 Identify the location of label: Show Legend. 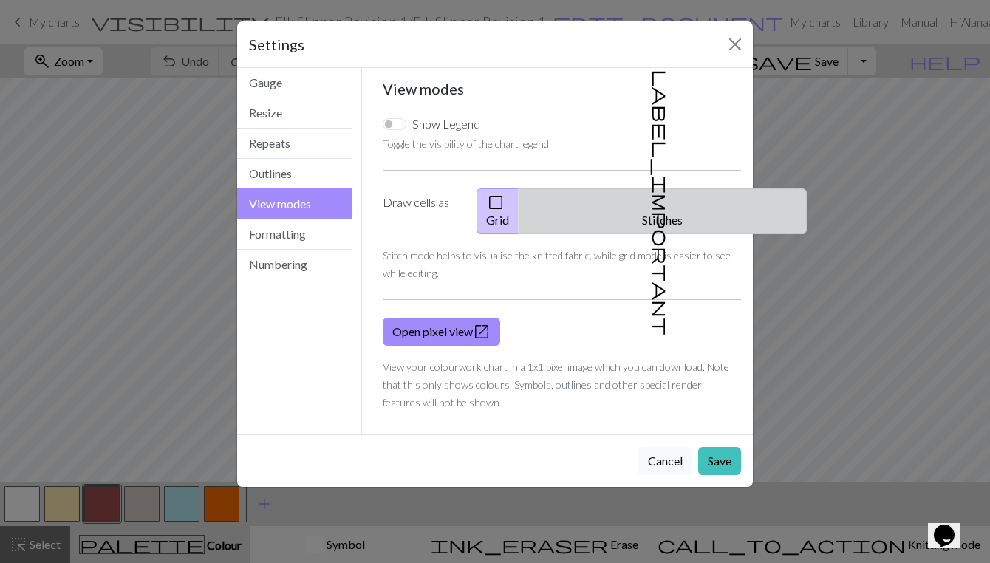
(446, 124).